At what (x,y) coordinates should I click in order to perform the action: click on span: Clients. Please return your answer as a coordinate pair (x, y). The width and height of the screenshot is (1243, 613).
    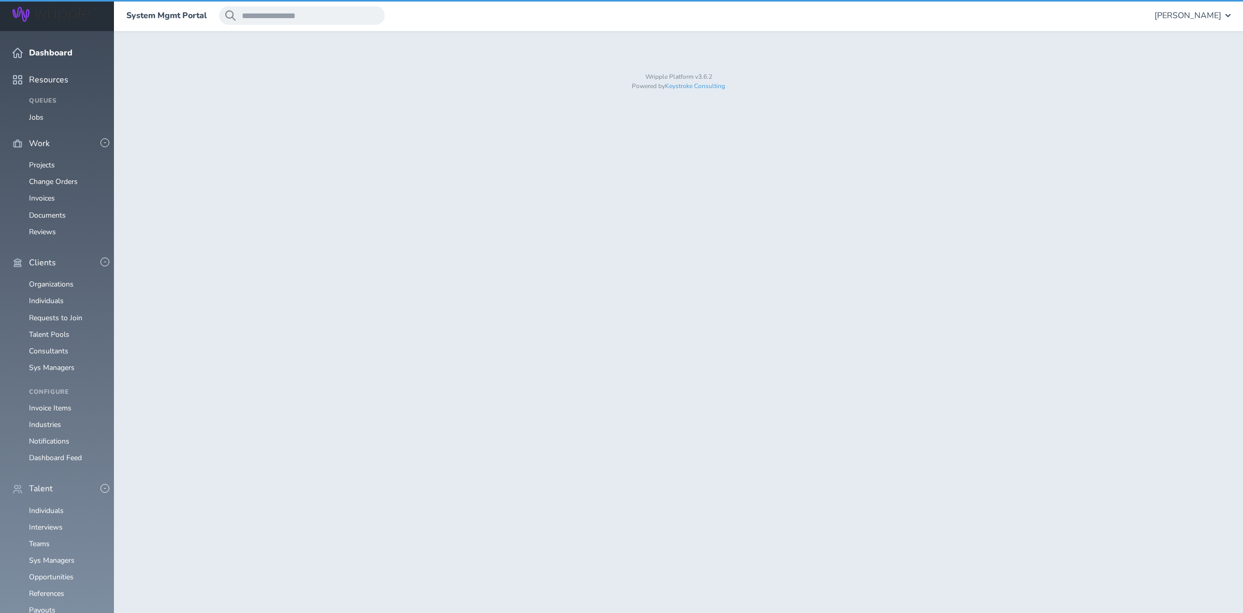
    Looking at the image, I should click on (42, 263).